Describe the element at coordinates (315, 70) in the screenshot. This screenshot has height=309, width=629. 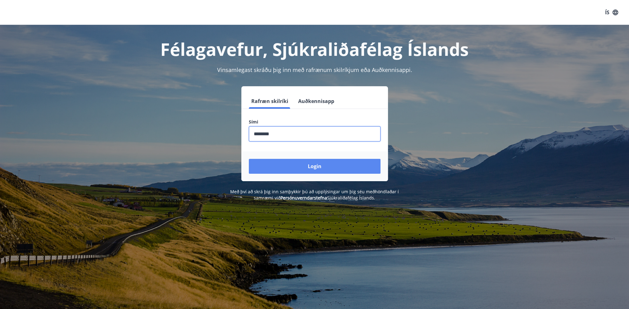
I see `span: Vinsamlegast skráðu þig inn með rafrænum skilríkjum eða Auðkennisappi.` at that location.